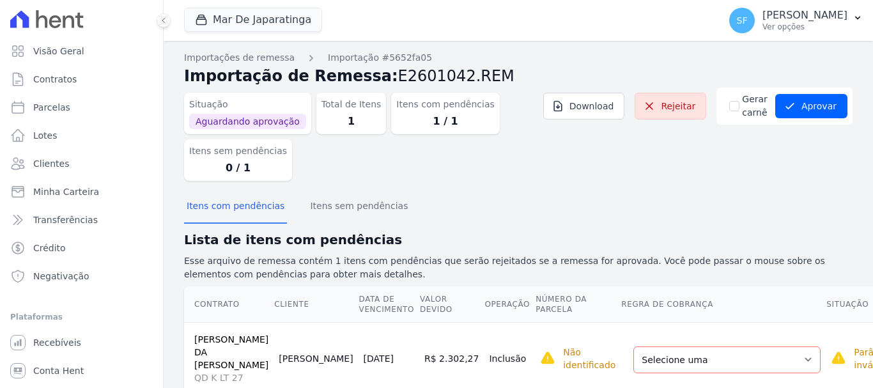 This screenshot has width=873, height=388. I want to click on span: Conta Hent, so click(58, 371).